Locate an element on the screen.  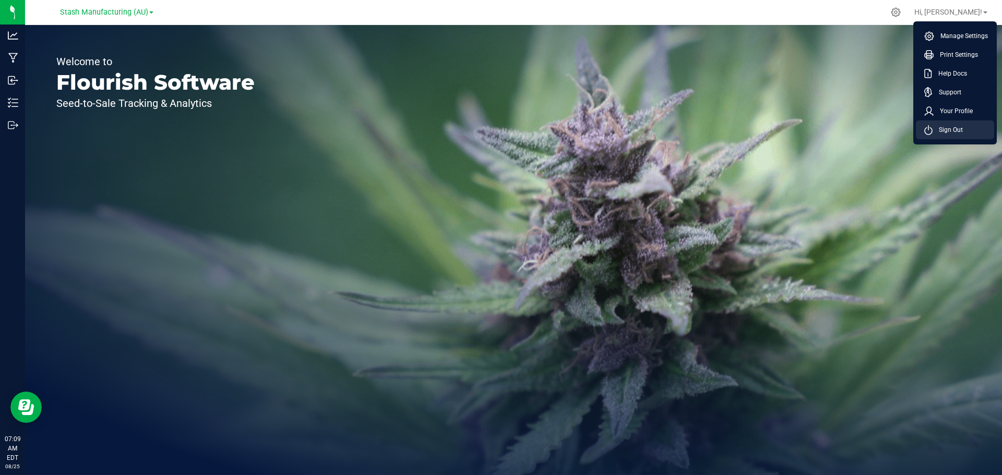
inline-svg: Inbound is located at coordinates (13, 80).